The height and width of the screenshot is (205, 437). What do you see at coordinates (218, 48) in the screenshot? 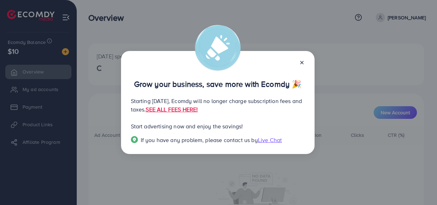
I see `img: alert` at bounding box center [218, 48].